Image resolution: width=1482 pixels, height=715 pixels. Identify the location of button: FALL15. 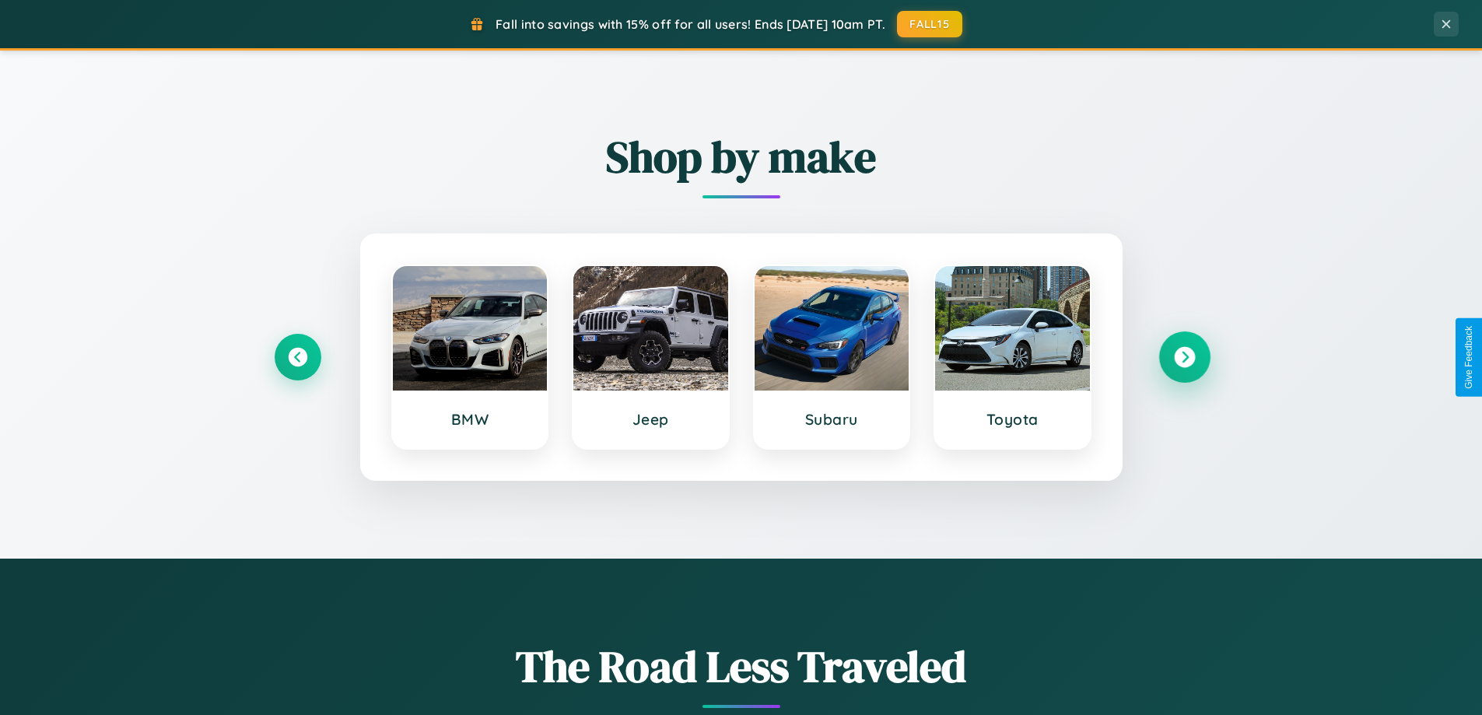
(930, 24).